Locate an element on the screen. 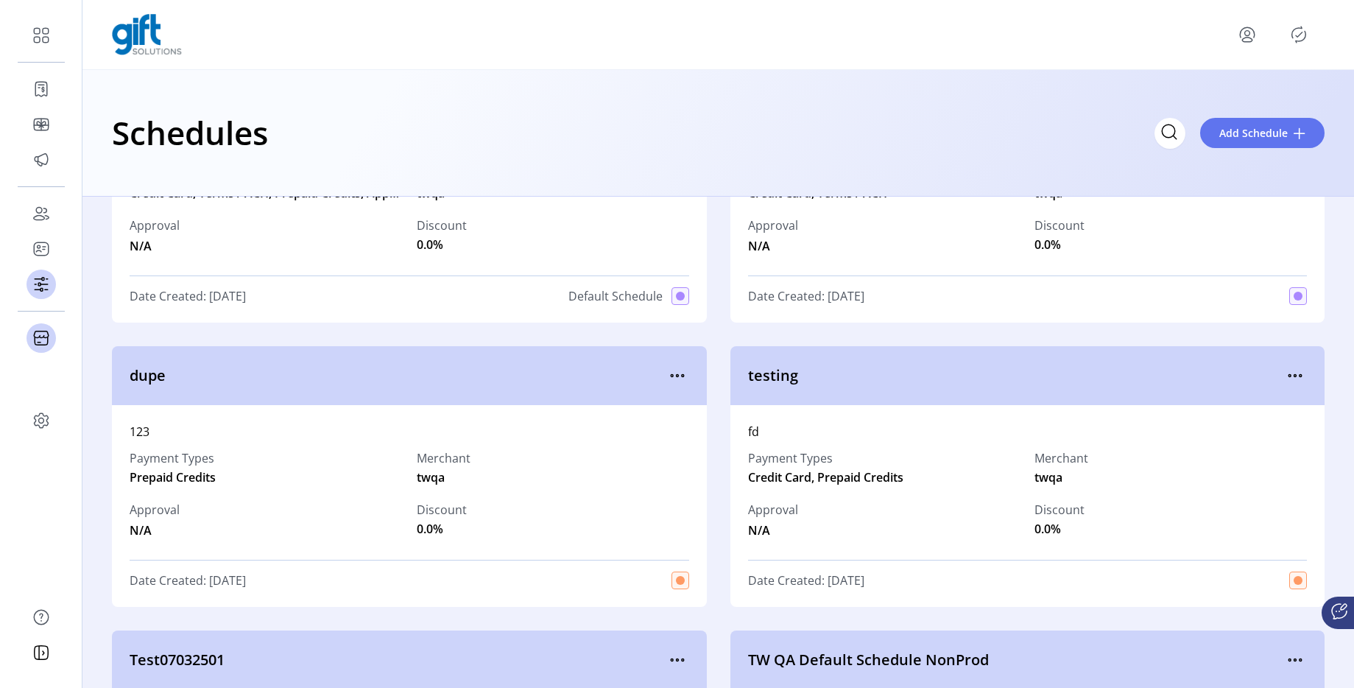 The width and height of the screenshot is (1354, 688). span: Credit Card, Prepaid Credits is located at coordinates (884, 477).